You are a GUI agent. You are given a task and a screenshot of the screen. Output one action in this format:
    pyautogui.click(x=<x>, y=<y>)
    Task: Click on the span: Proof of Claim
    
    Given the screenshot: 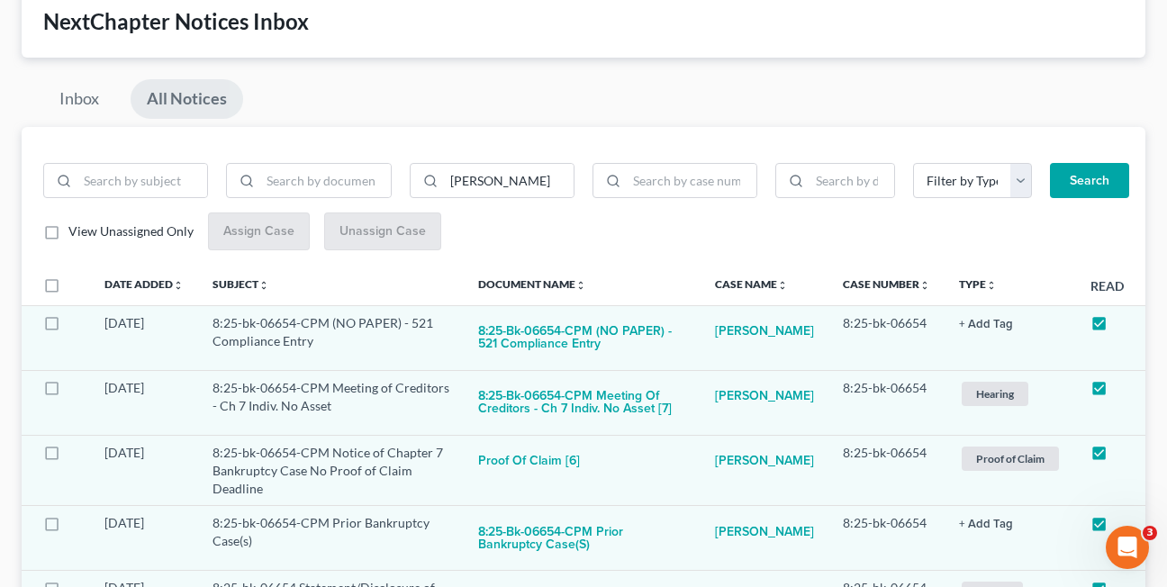 What is the action you would take?
    pyautogui.click(x=1010, y=458)
    